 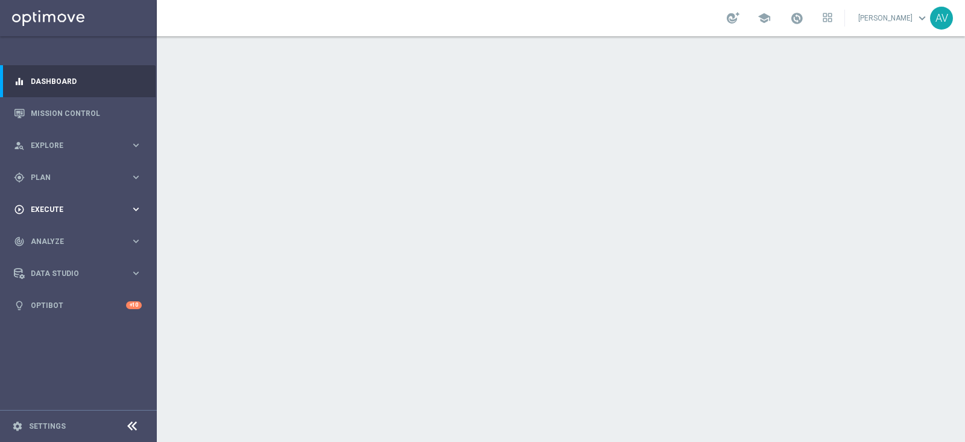 I want to click on div: lightbulb Optibot +10, so click(x=78, y=305).